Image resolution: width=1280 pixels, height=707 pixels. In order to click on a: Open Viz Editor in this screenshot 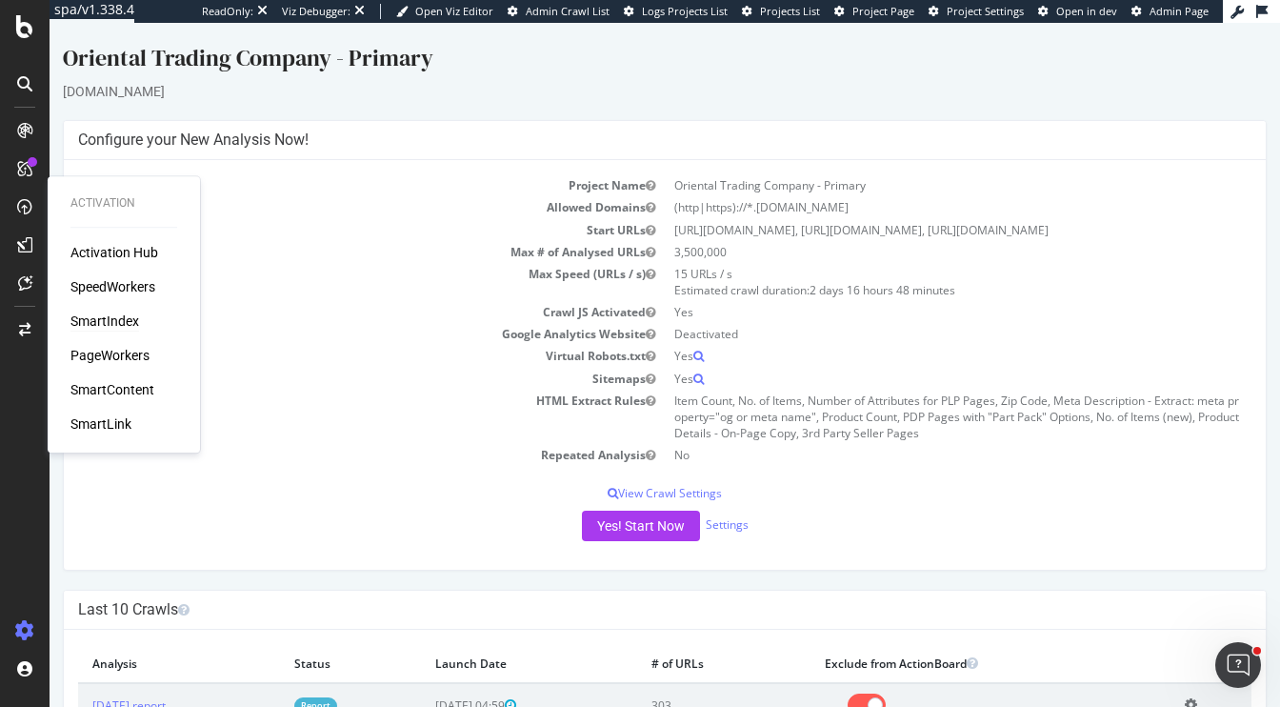, I will do `click(445, 11)`.